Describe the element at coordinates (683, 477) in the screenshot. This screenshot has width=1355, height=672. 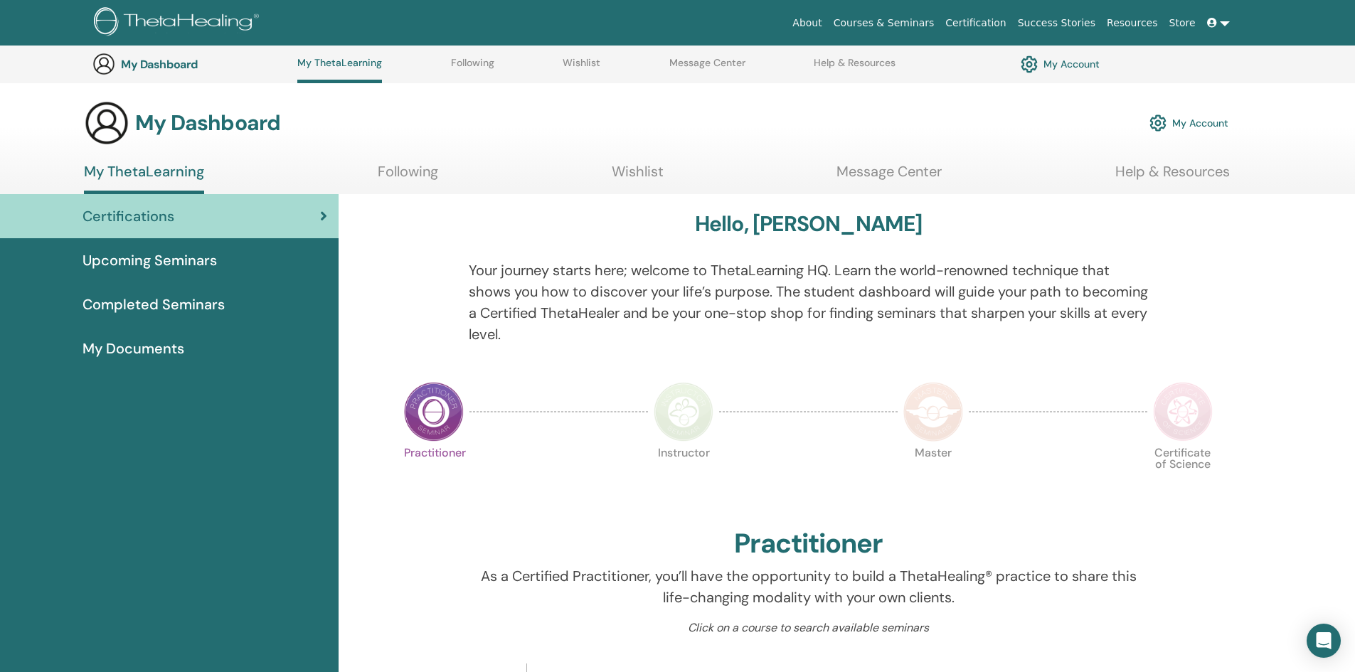
I see `p: Instructor` at that location.